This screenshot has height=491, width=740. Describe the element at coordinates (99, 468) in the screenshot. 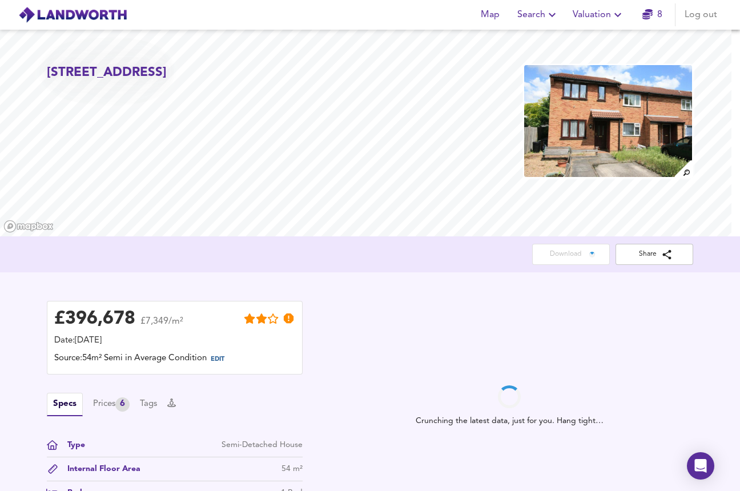

I see `div: Internal Floor Area` at that location.